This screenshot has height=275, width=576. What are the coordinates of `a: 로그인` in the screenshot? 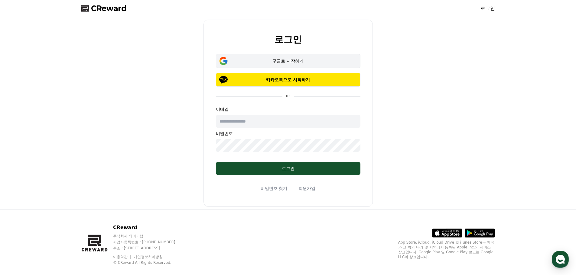 It's located at (487, 8).